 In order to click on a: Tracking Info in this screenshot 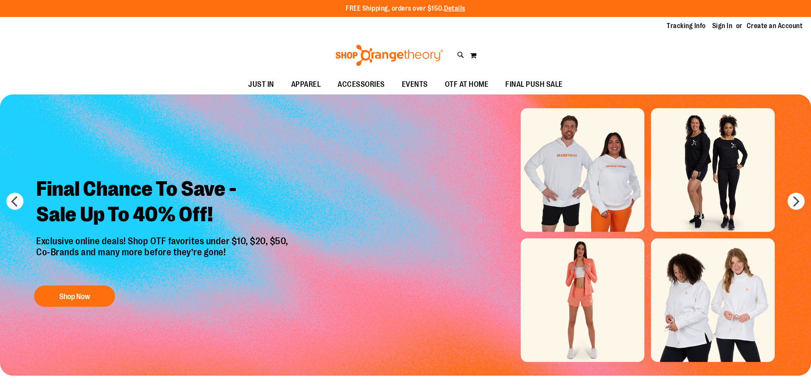, I will do `click(686, 26)`.